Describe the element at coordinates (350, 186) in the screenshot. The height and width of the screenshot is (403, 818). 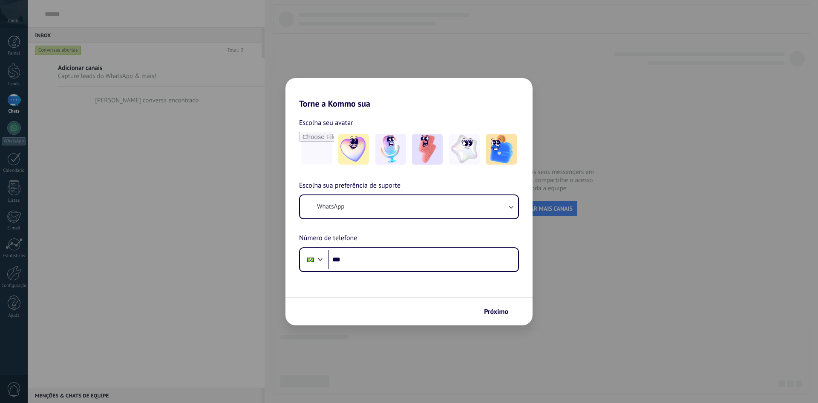
I see `span: Escolha sua preferência de suporte` at that location.